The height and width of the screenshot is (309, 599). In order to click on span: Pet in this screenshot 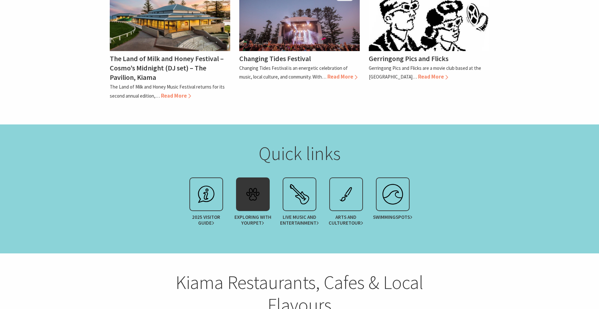, I will do `click(259, 223)`.